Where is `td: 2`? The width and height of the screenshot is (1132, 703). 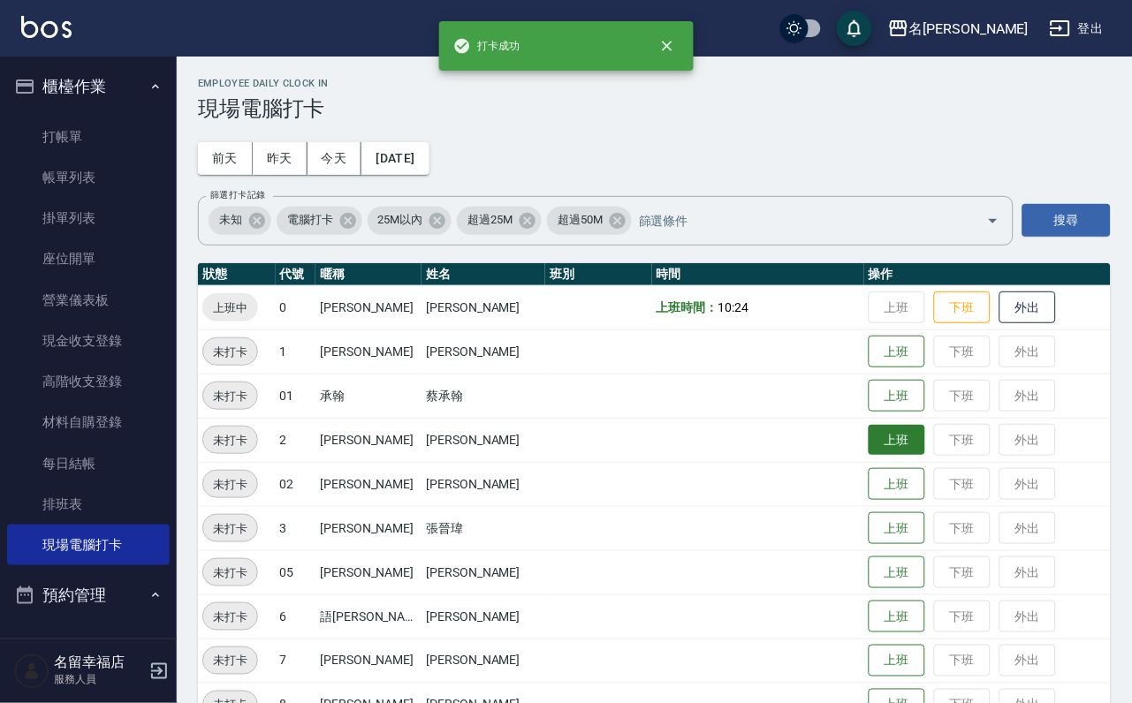 td: 2 is located at coordinates (296, 440).